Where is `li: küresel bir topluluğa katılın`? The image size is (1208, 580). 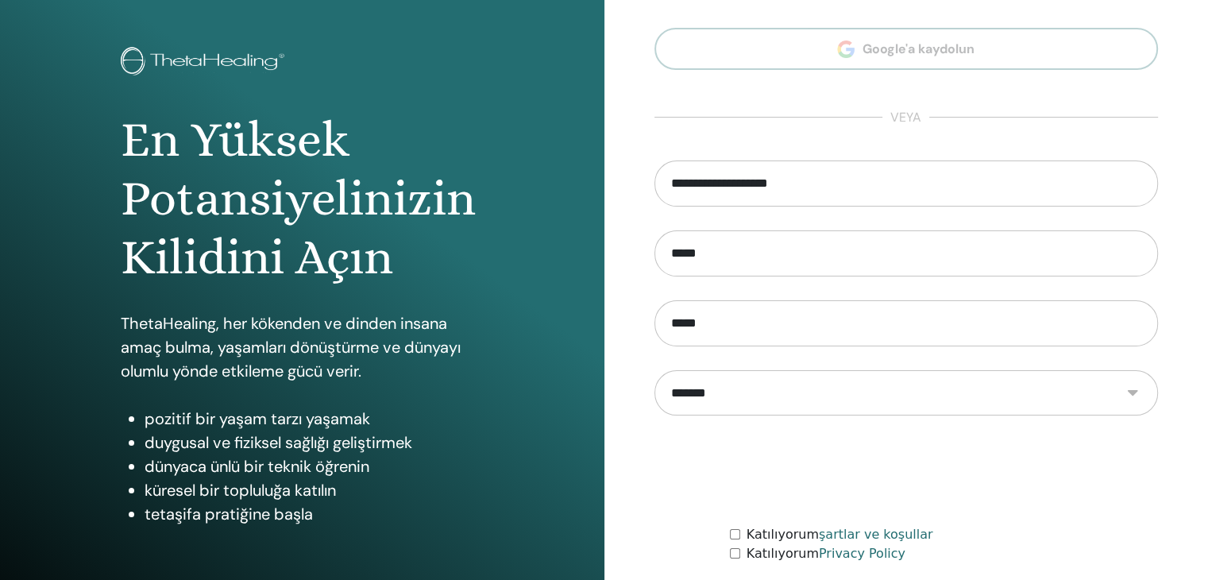 li: küresel bir topluluğa katılın is located at coordinates (314, 490).